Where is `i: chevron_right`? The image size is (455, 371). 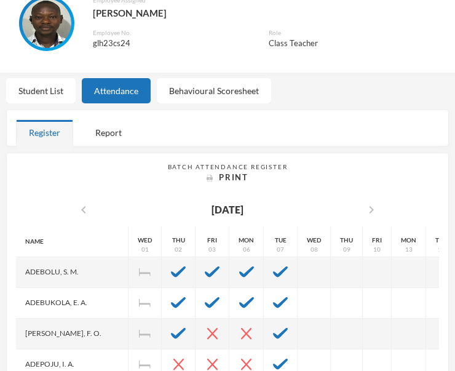 i: chevron_right is located at coordinates (371, 210).